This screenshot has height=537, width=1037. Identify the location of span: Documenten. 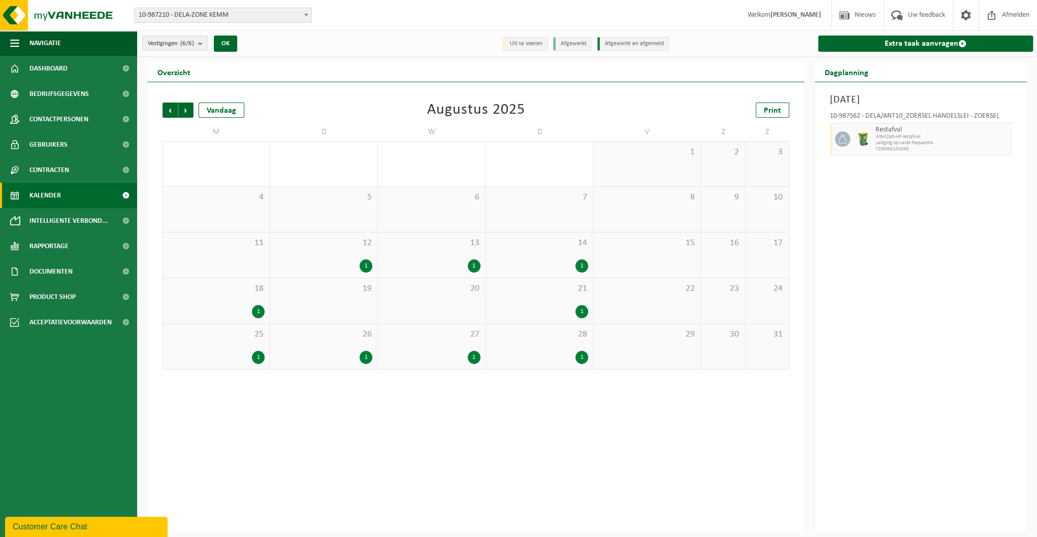
(51, 272).